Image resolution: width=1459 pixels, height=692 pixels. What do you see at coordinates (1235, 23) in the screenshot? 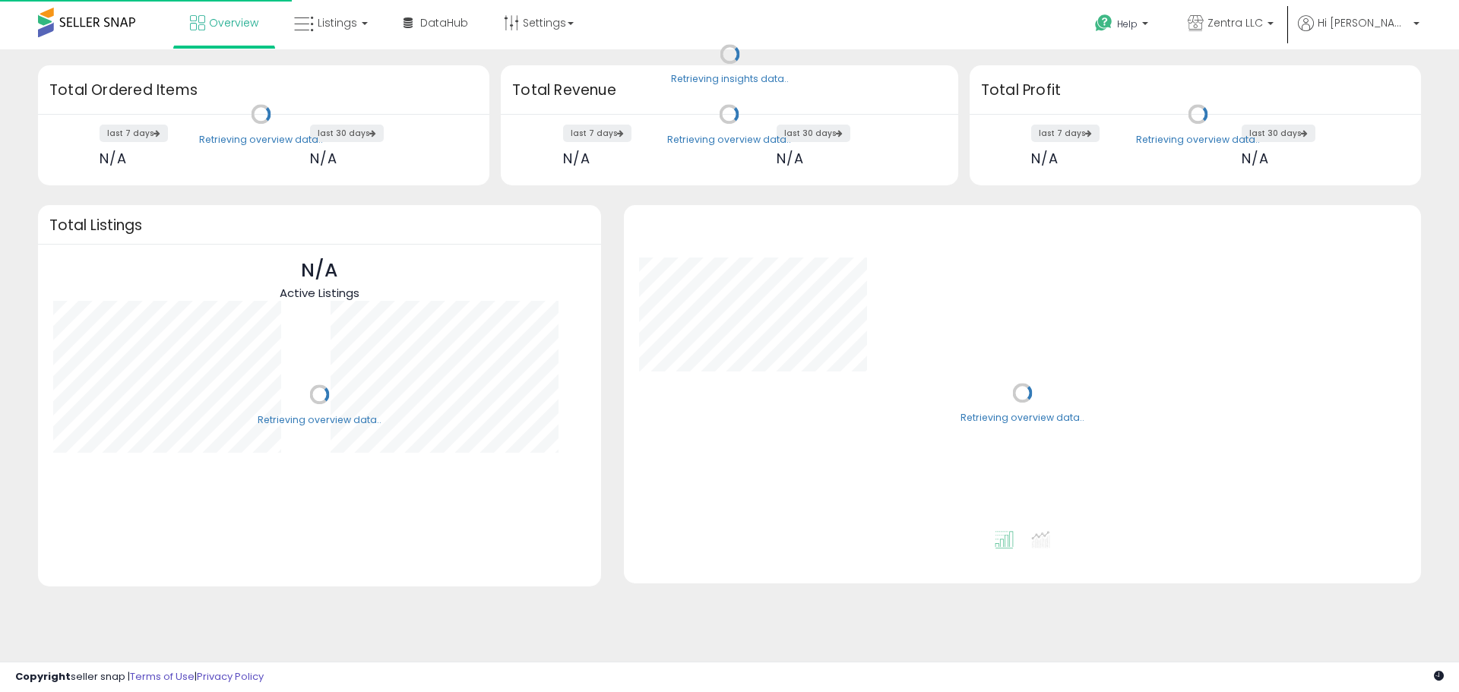
I see `span: Zentra LLC` at bounding box center [1235, 23].